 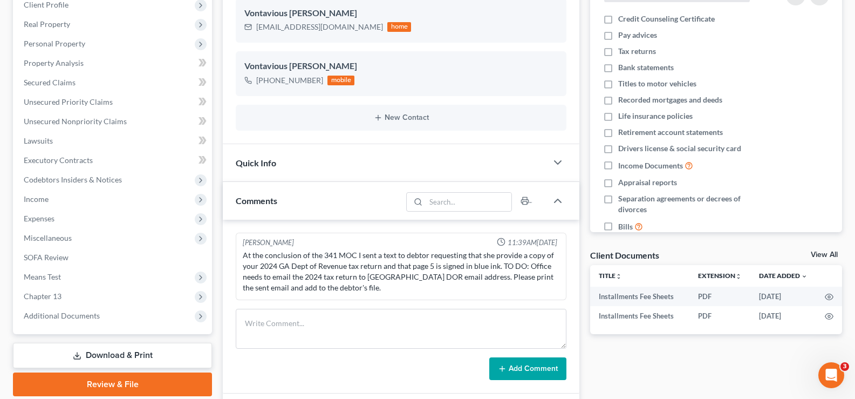 What do you see at coordinates (401, 271) in the screenshot?
I see `div: At the conclusion of the 341 MOC I sent a text to debtor requesting that she provide a copy of yo...` at bounding box center [401, 271].